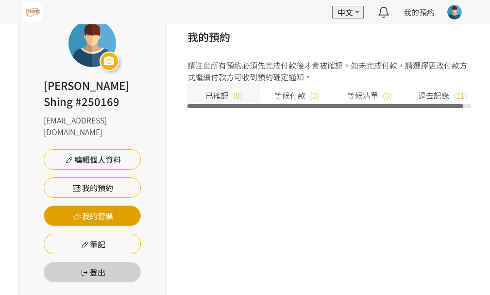 The width and height of the screenshot is (490, 295). I want to click on span: 已確認, so click(217, 95).